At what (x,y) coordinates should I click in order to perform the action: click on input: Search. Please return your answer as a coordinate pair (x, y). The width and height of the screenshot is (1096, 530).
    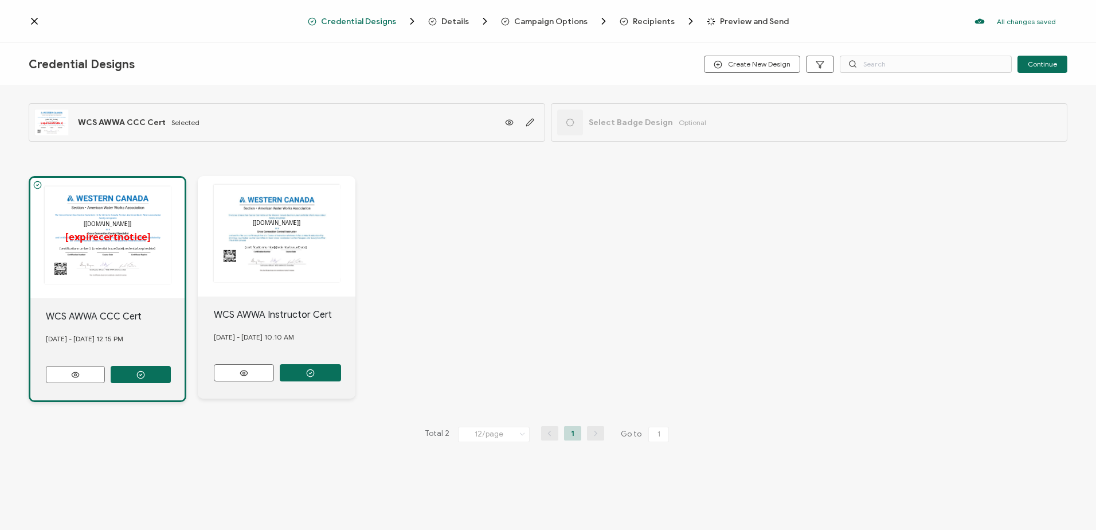
    Looking at the image, I should click on (926, 64).